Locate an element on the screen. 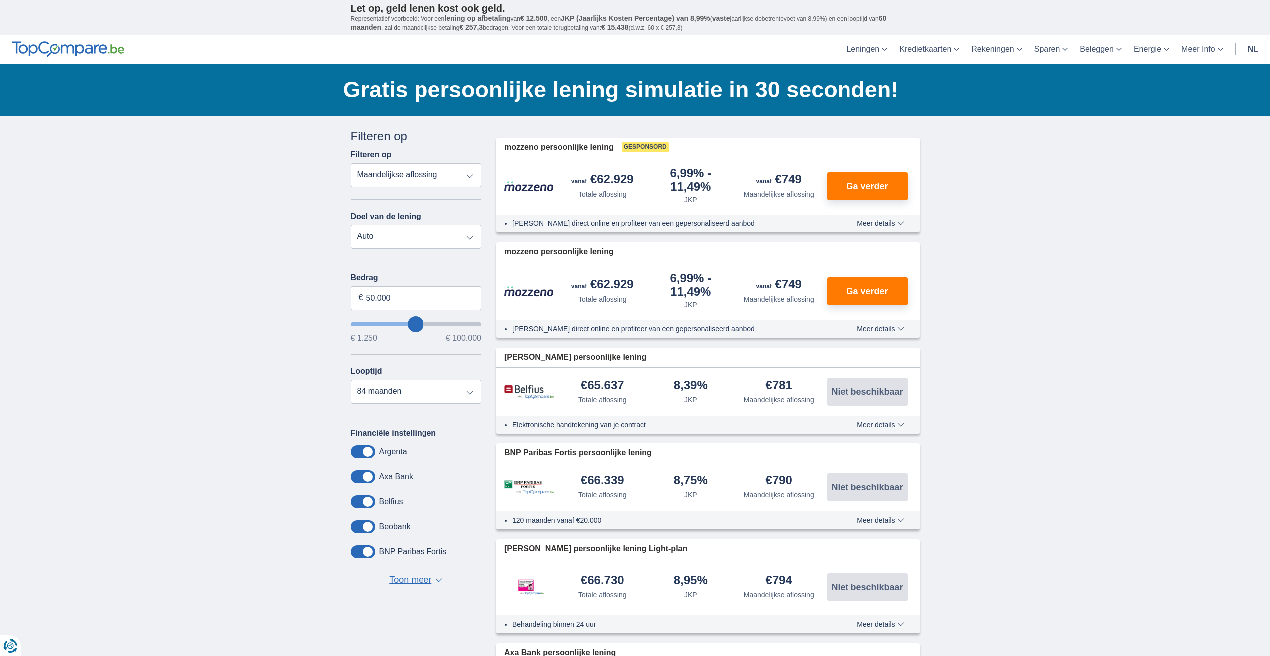 The width and height of the screenshot is (1270, 656). a: Beleggen is located at coordinates (1100, 49).